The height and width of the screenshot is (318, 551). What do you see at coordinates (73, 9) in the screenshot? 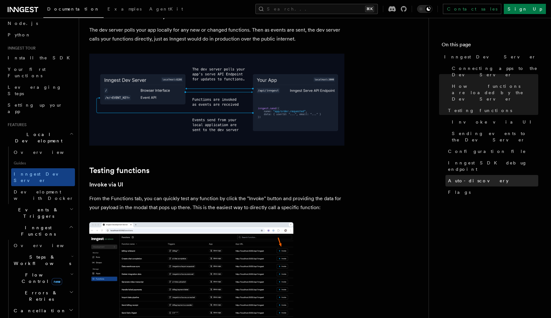
I see `span: Documentation` at bounding box center [73, 9].